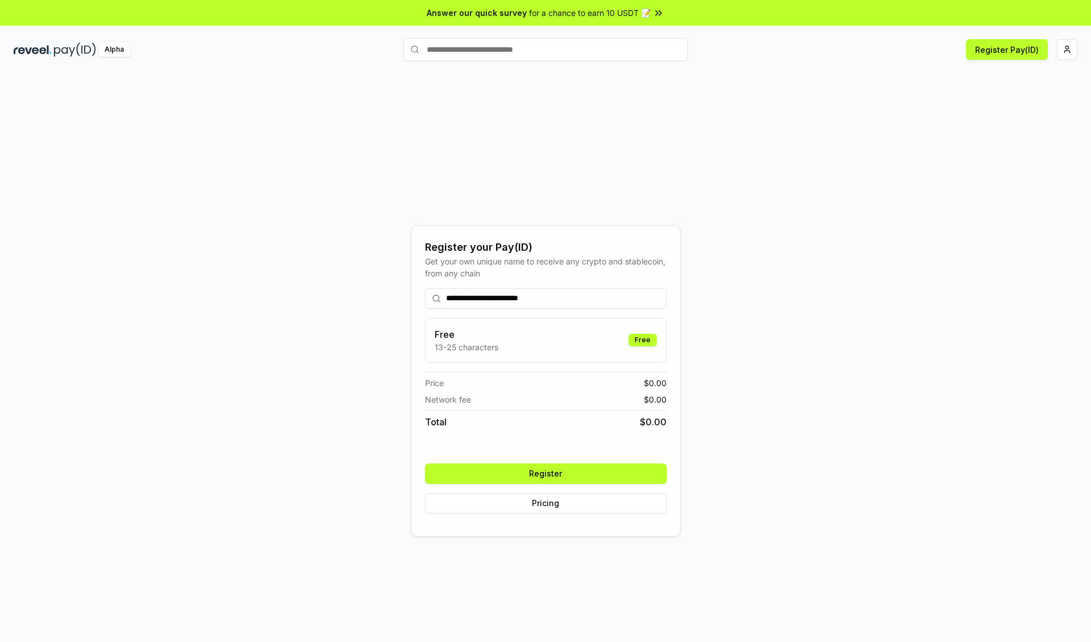 This screenshot has height=642, width=1091. I want to click on img: reveel_dark, so click(32, 49).